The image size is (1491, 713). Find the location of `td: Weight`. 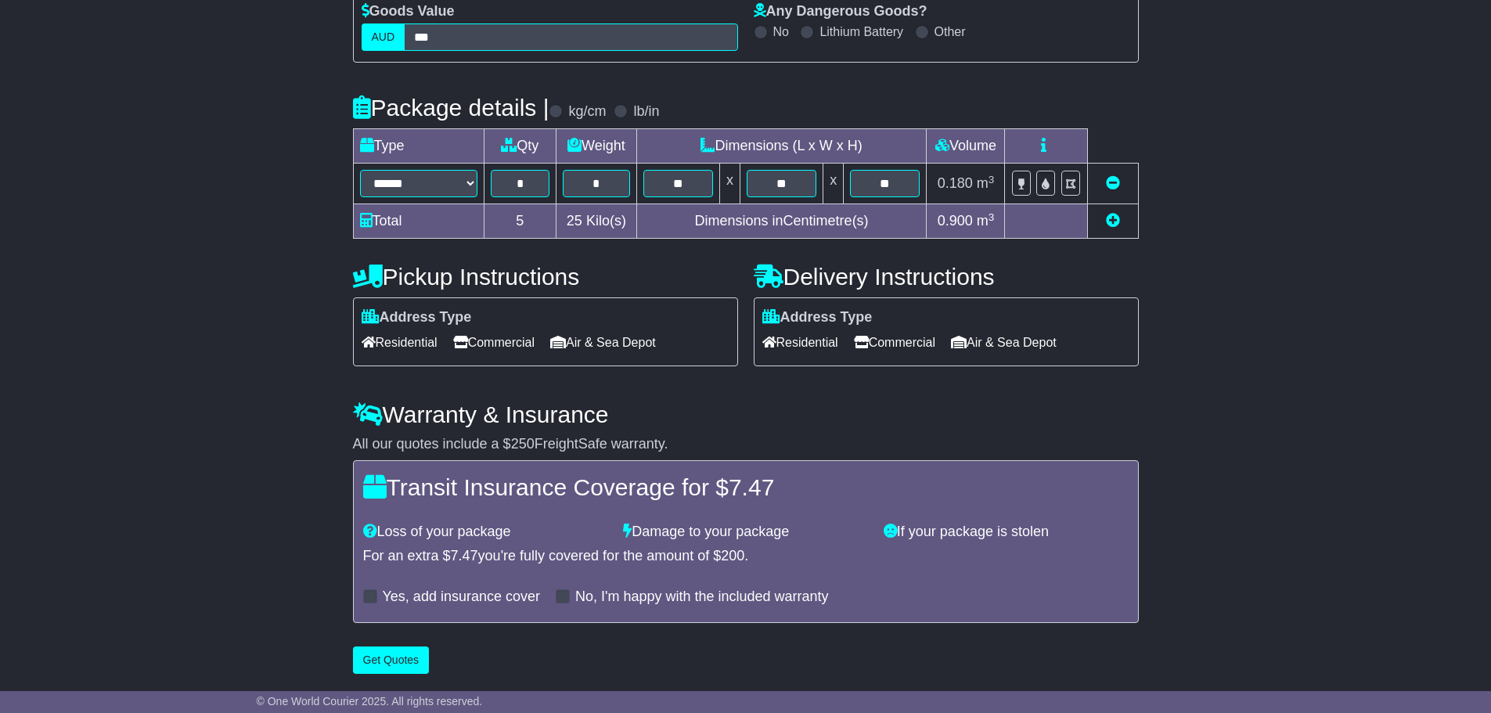

td: Weight is located at coordinates (596, 146).